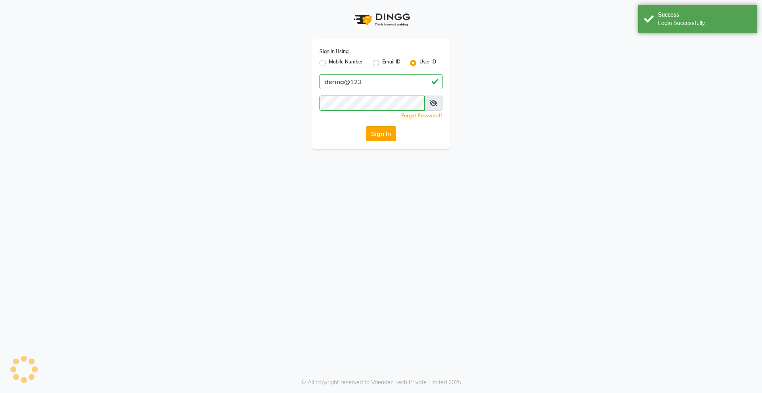 This screenshot has height=393, width=762. What do you see at coordinates (334, 52) in the screenshot?
I see `label: Sign In Using:` at bounding box center [334, 52].